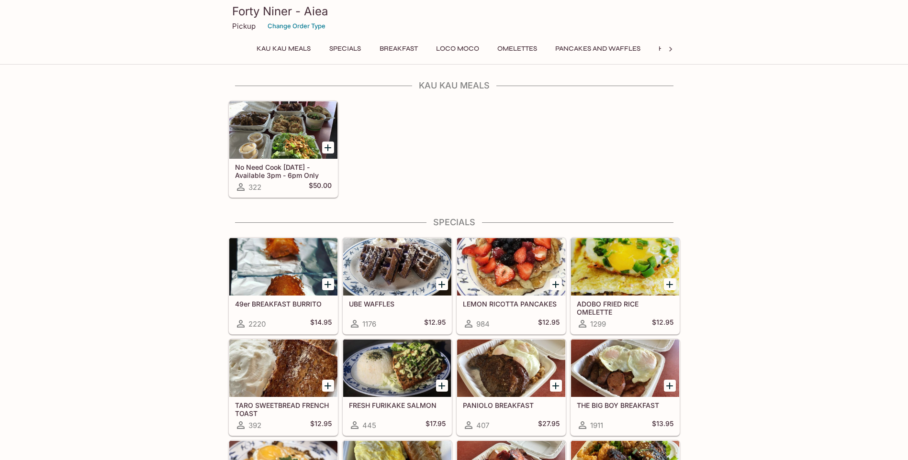  What do you see at coordinates (454, 11) in the screenshot?
I see `h3: Forty Niner - Aiea` at bounding box center [454, 11].